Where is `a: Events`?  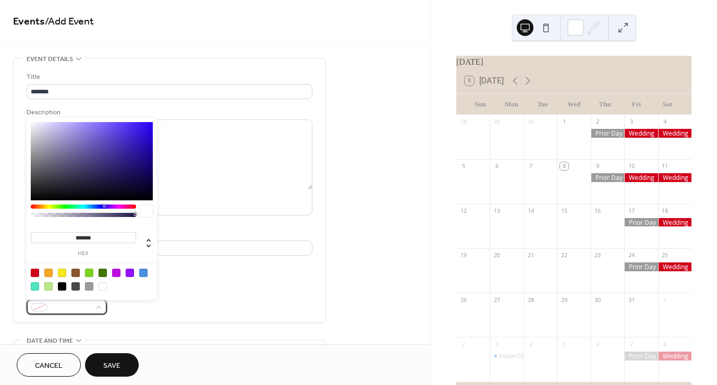 a: Events is located at coordinates (29, 21).